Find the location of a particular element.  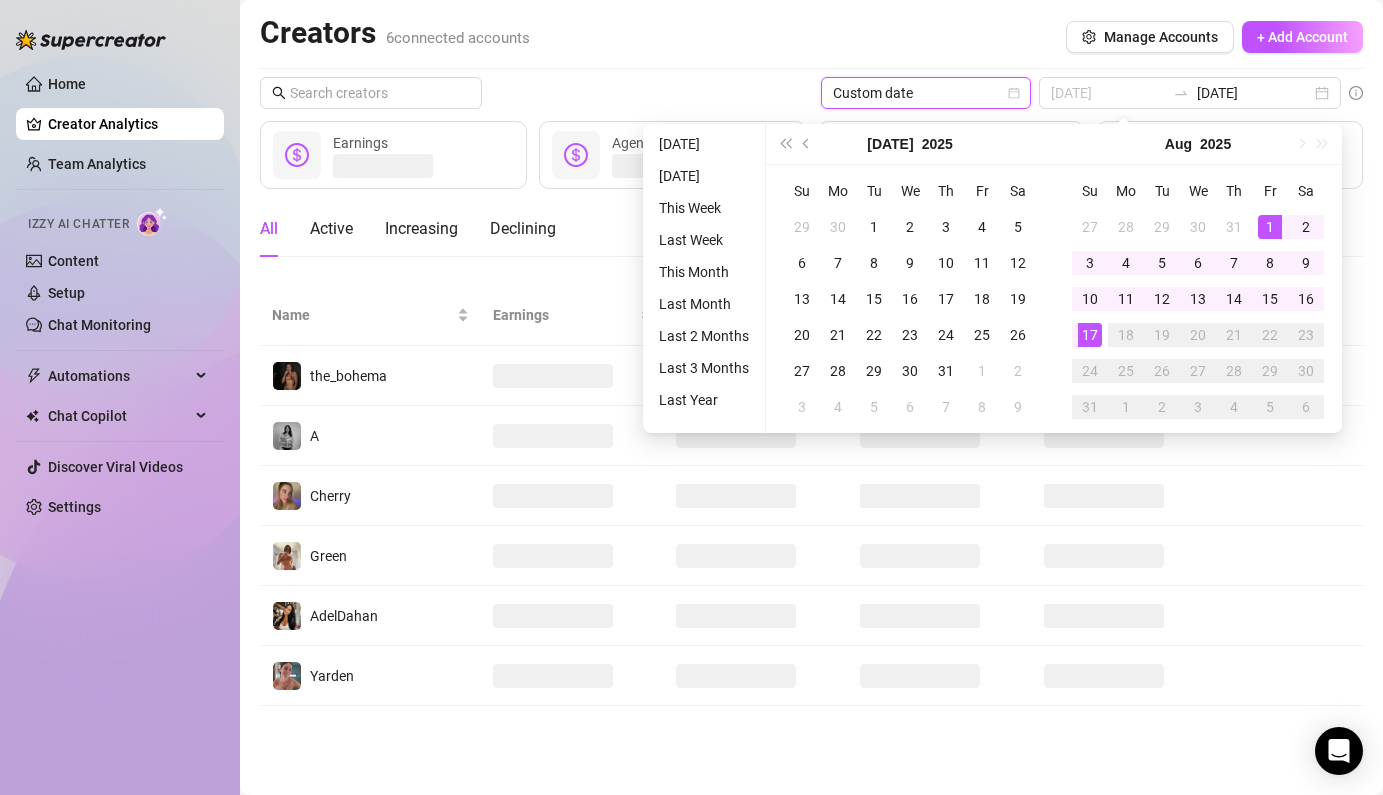

td: 2025-06-30 is located at coordinates (838, 227).